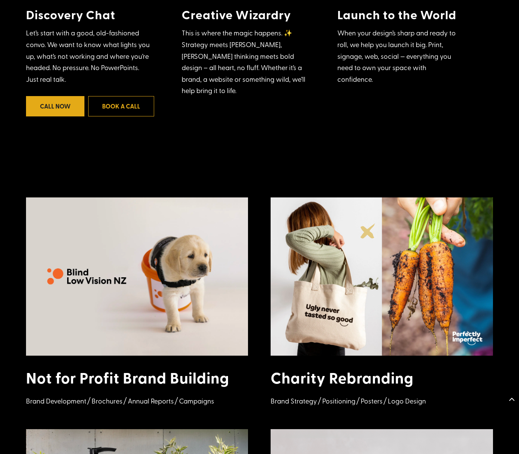 This screenshot has height=454, width=519. What do you see at coordinates (339, 401) in the screenshot?
I see `p: Positioning` at bounding box center [339, 401].